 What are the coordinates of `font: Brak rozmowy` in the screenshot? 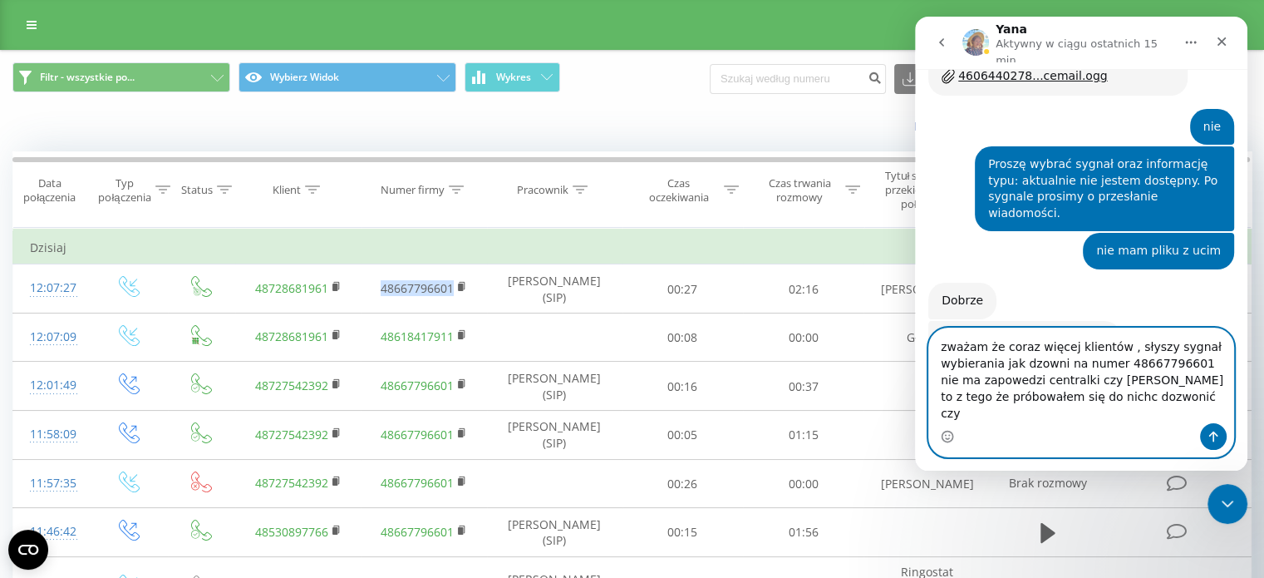 It's located at (1048, 482).